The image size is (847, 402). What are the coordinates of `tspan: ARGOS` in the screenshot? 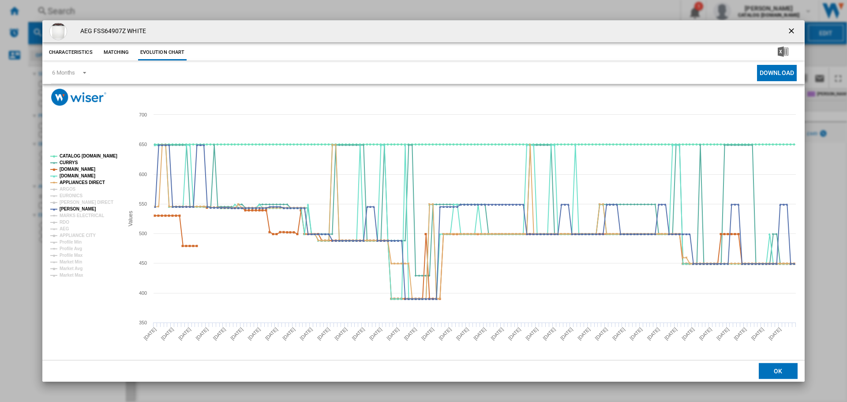 It's located at (68, 189).